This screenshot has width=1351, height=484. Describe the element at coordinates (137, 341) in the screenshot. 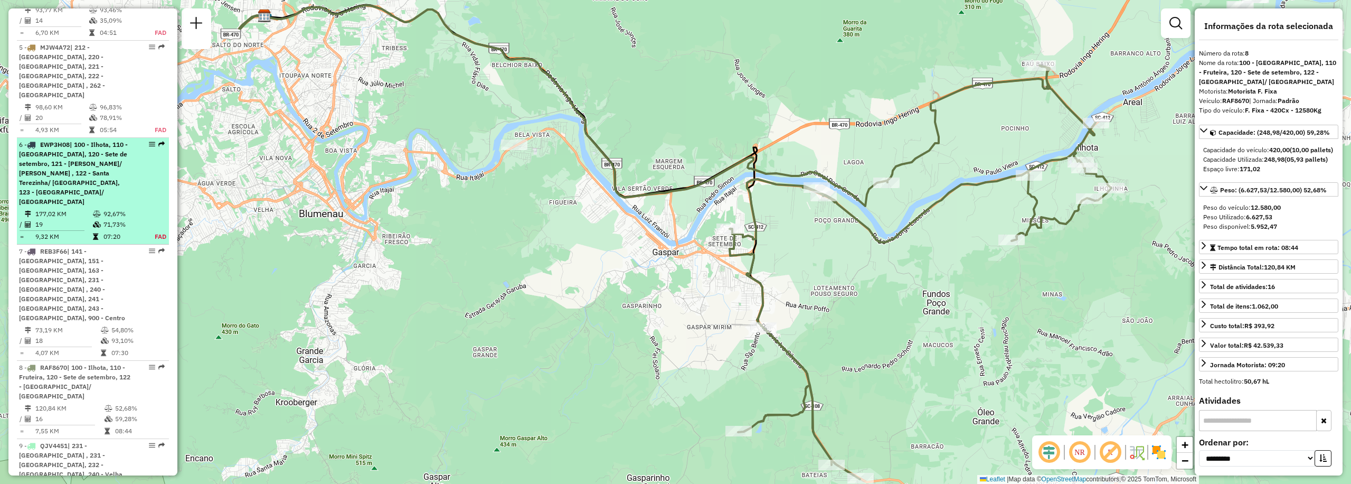

I see `td: 93,10%` at that location.